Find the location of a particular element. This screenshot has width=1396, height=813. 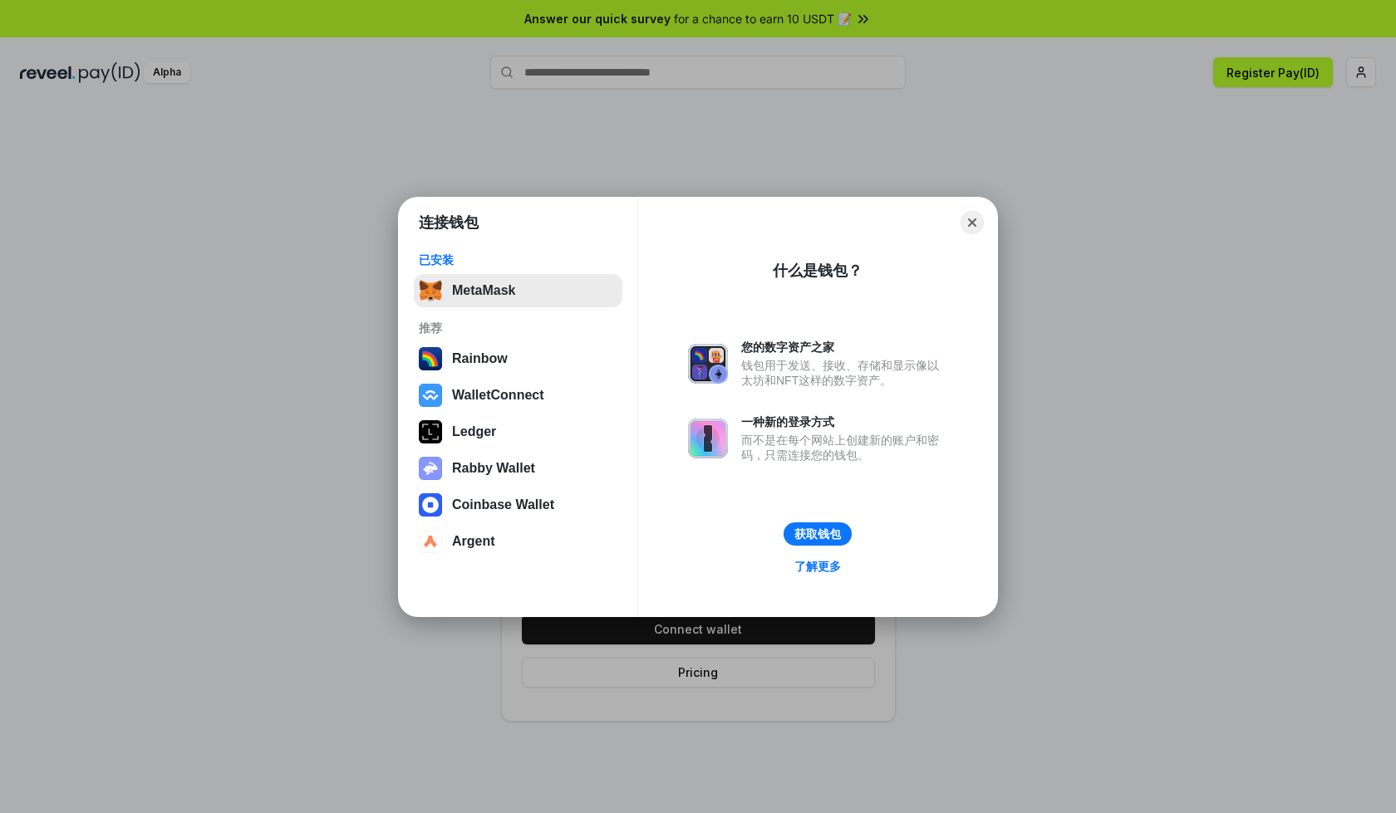

button: MetaMask is located at coordinates (518, 291).